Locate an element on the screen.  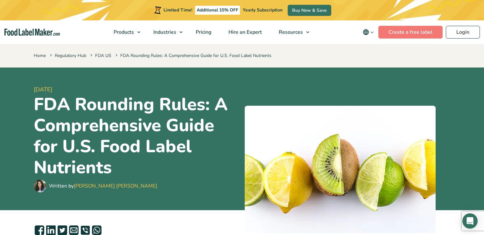
span: FDA Rounding Rules: A Comprehensive Guide for U.S. Food Label Nutrients is located at coordinates (193, 55).